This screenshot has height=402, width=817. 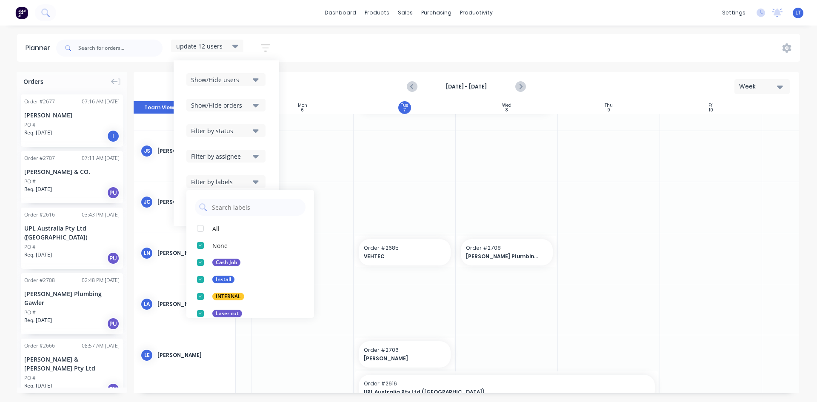 I want to click on span: Orders, so click(x=33, y=81).